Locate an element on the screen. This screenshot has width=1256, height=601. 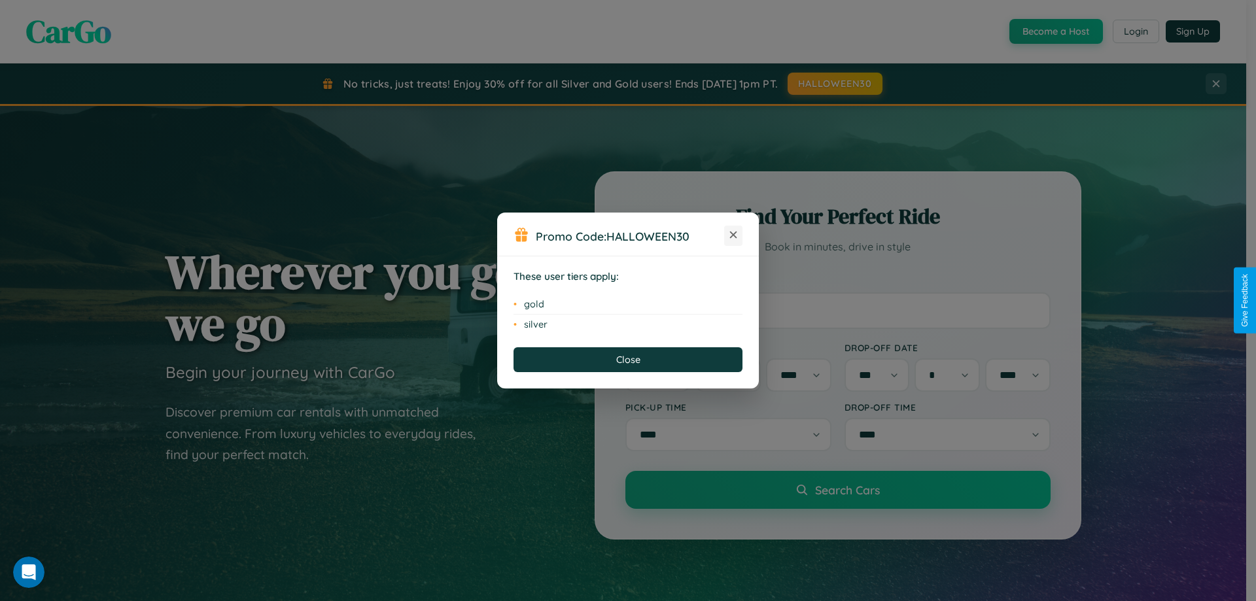
div: Give Feedback is located at coordinates (1245, 300).